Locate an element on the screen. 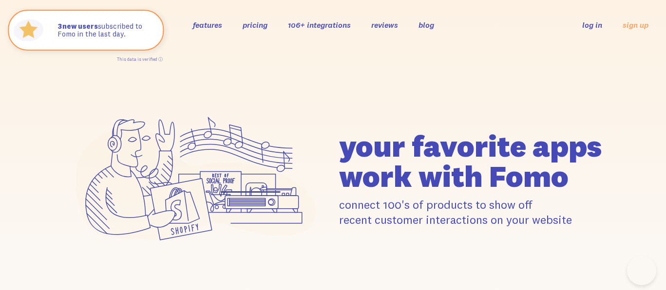 This screenshot has width=666, height=290. a: reviews is located at coordinates (384, 25).